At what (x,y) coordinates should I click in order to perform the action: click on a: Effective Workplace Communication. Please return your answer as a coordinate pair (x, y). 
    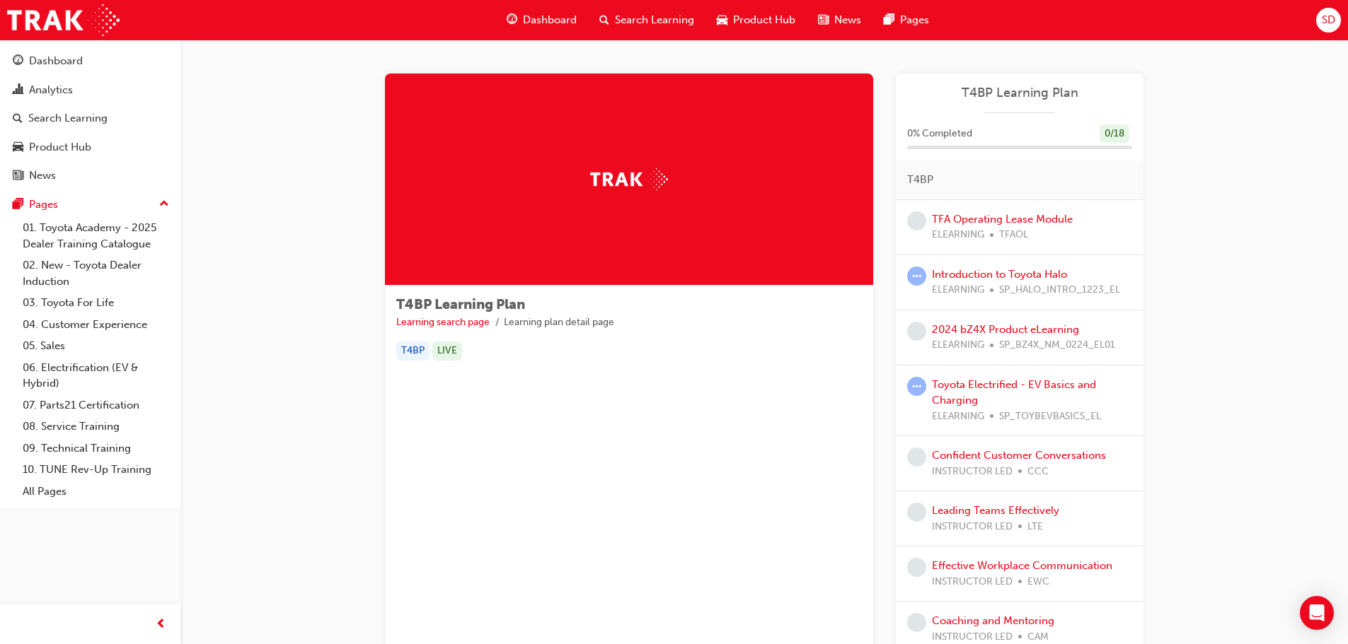
    Looking at the image, I should click on (1021, 566).